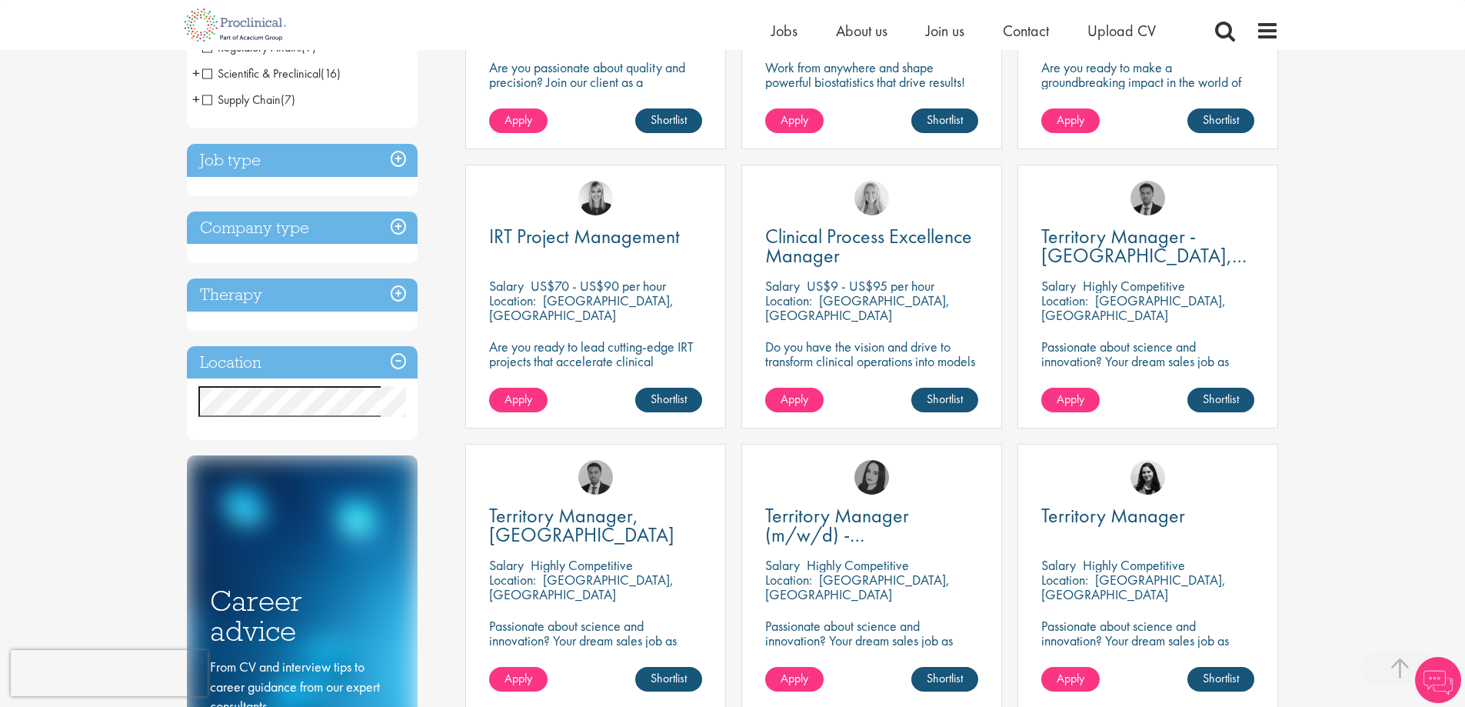 This screenshot has height=707, width=1465. Describe the element at coordinates (595, 198) in the screenshot. I see `img: Janelle Jones` at that location.